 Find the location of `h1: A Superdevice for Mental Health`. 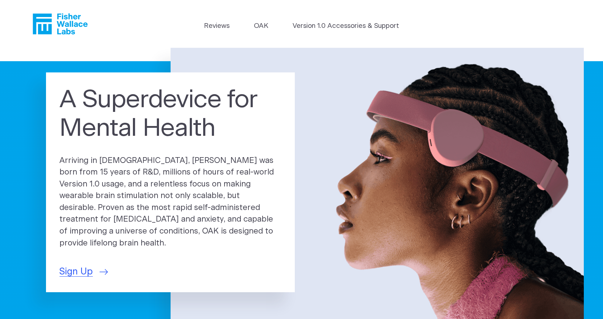

h1: A Superdevice for Mental Health is located at coordinates (170, 114).